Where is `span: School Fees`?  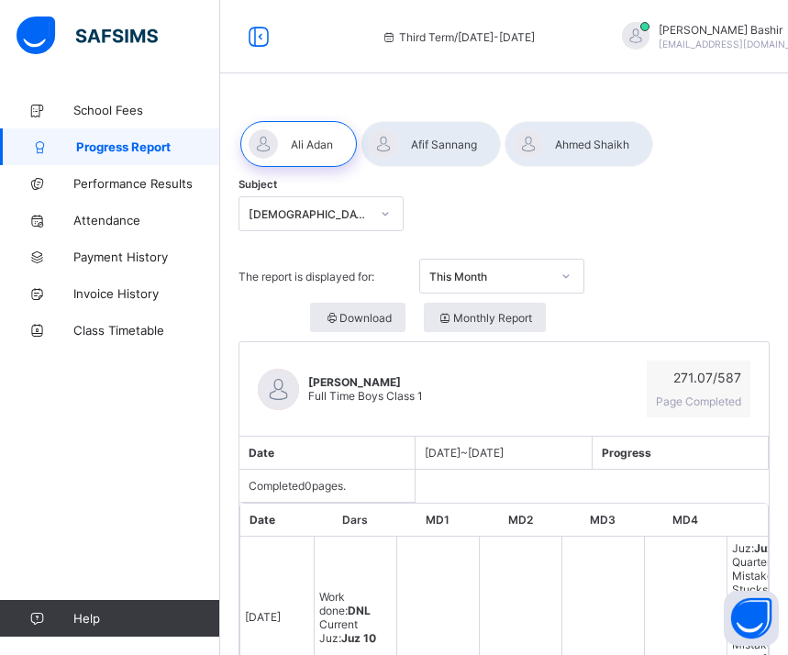 span: School Fees is located at coordinates (147, 110).